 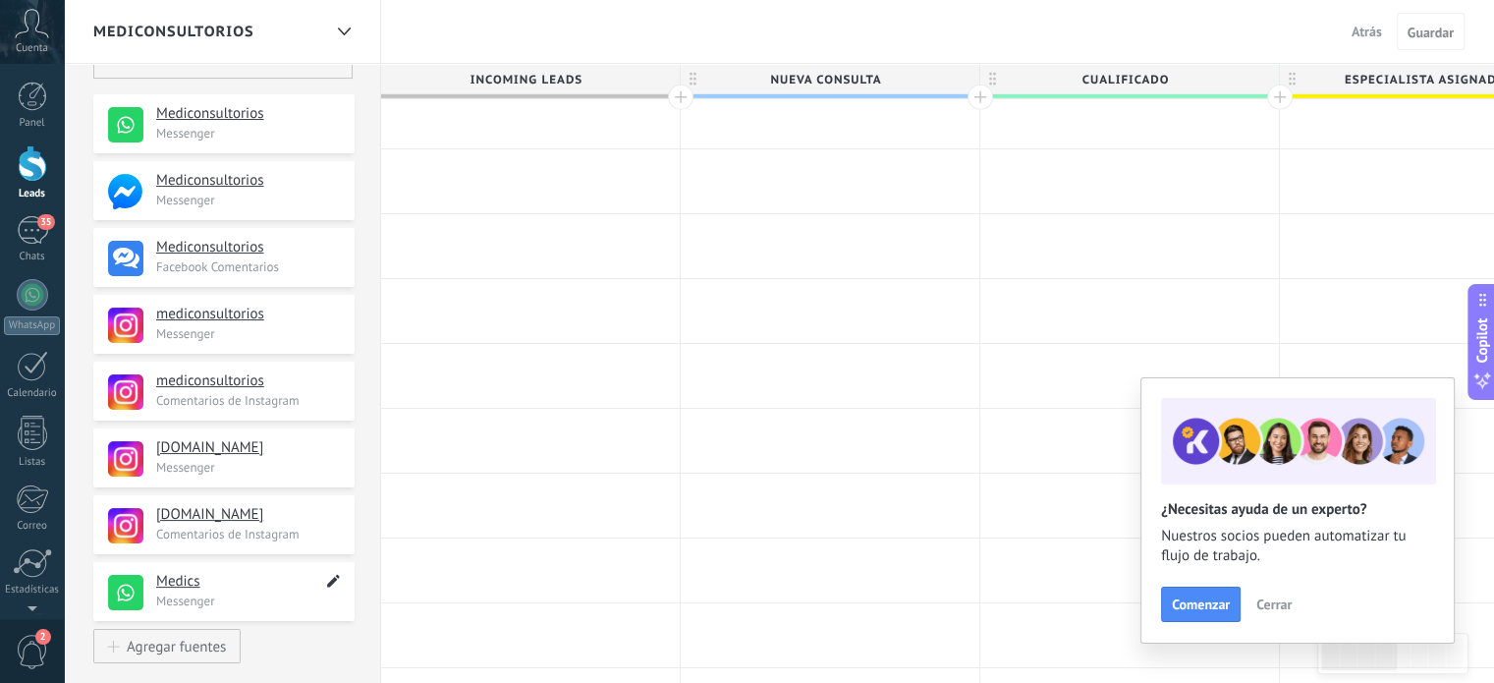 I want to click on button: Guardar, so click(x=1430, y=31).